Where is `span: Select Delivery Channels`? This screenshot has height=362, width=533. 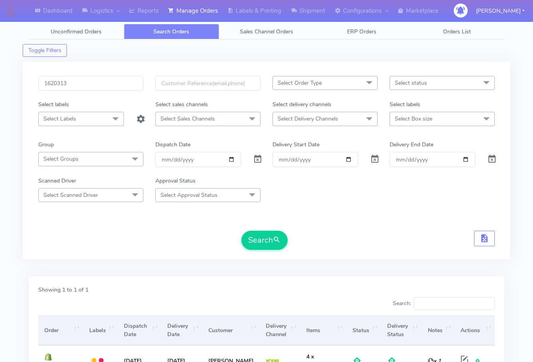 span: Select Delivery Channels is located at coordinates (308, 119).